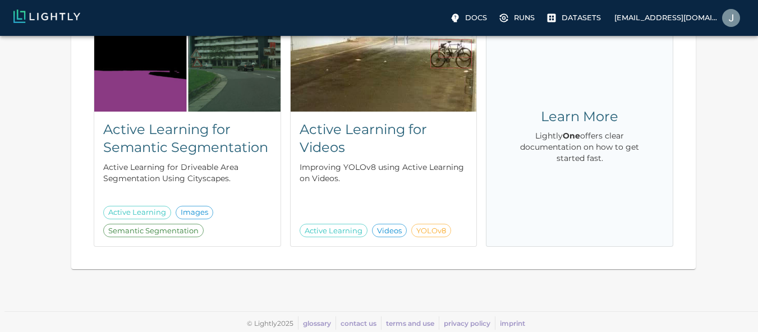 This screenshot has height=332, width=758. What do you see at coordinates (187, 173) in the screenshot?
I see `p: Active Learning for Driveable Area Segmentation Using Cityscapes.` at bounding box center [187, 173].